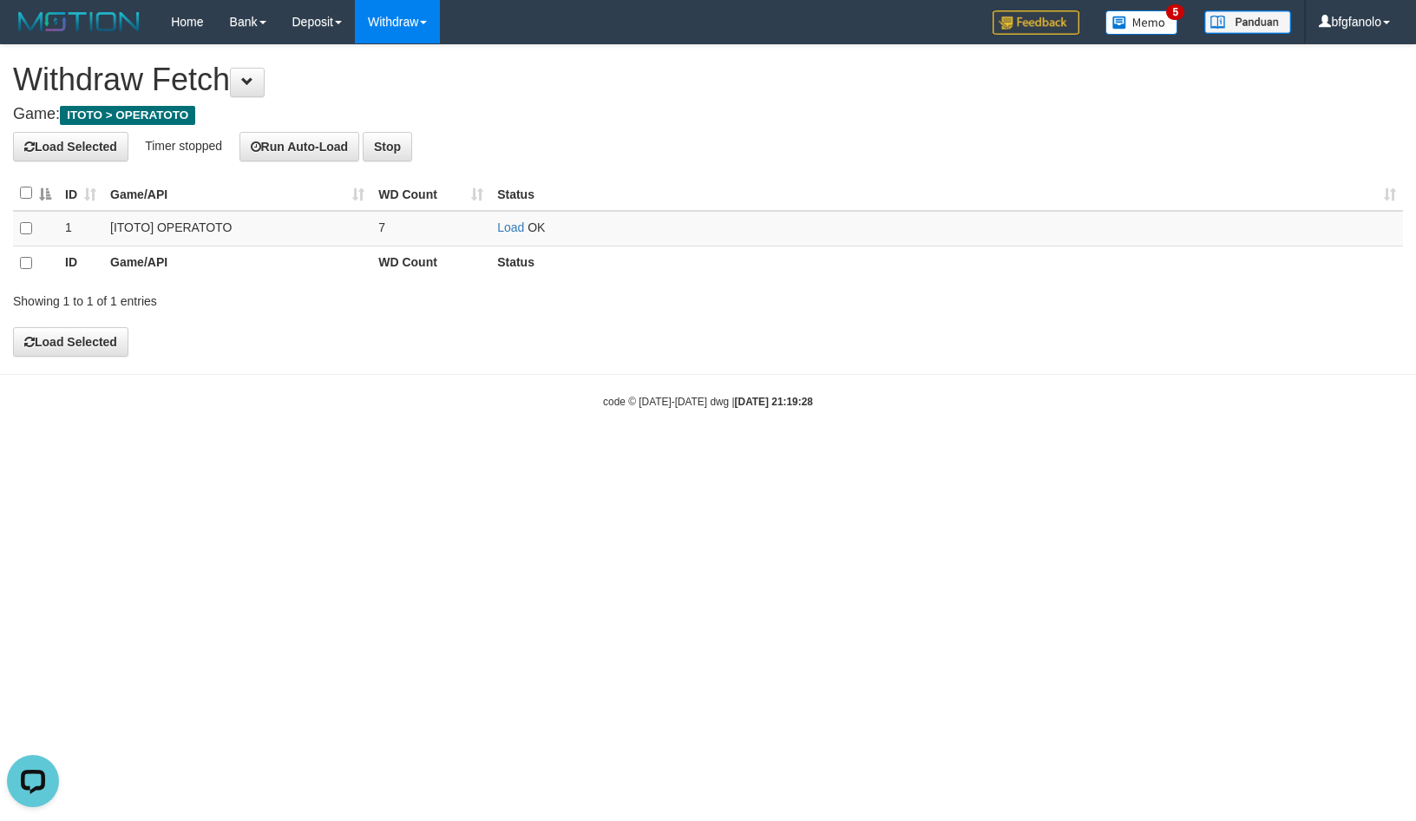 The height and width of the screenshot is (821, 1416). What do you see at coordinates (708, 80) in the screenshot?
I see `h1: Withdraw Fetch` at bounding box center [708, 80].